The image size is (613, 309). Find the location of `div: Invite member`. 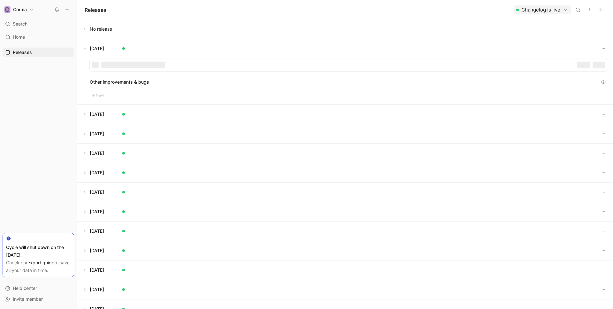

div: Invite member is located at coordinates (38, 299).